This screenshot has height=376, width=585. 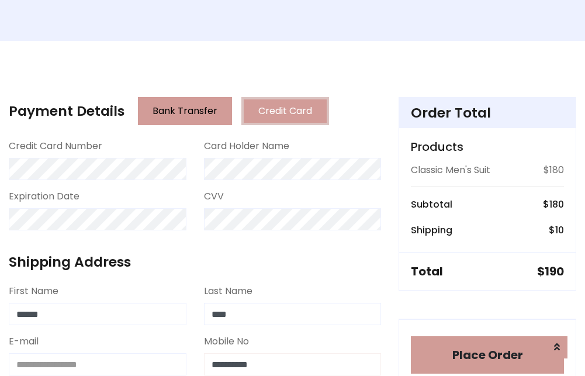 What do you see at coordinates (554, 271) in the screenshot?
I see `span: 190` at bounding box center [554, 271].